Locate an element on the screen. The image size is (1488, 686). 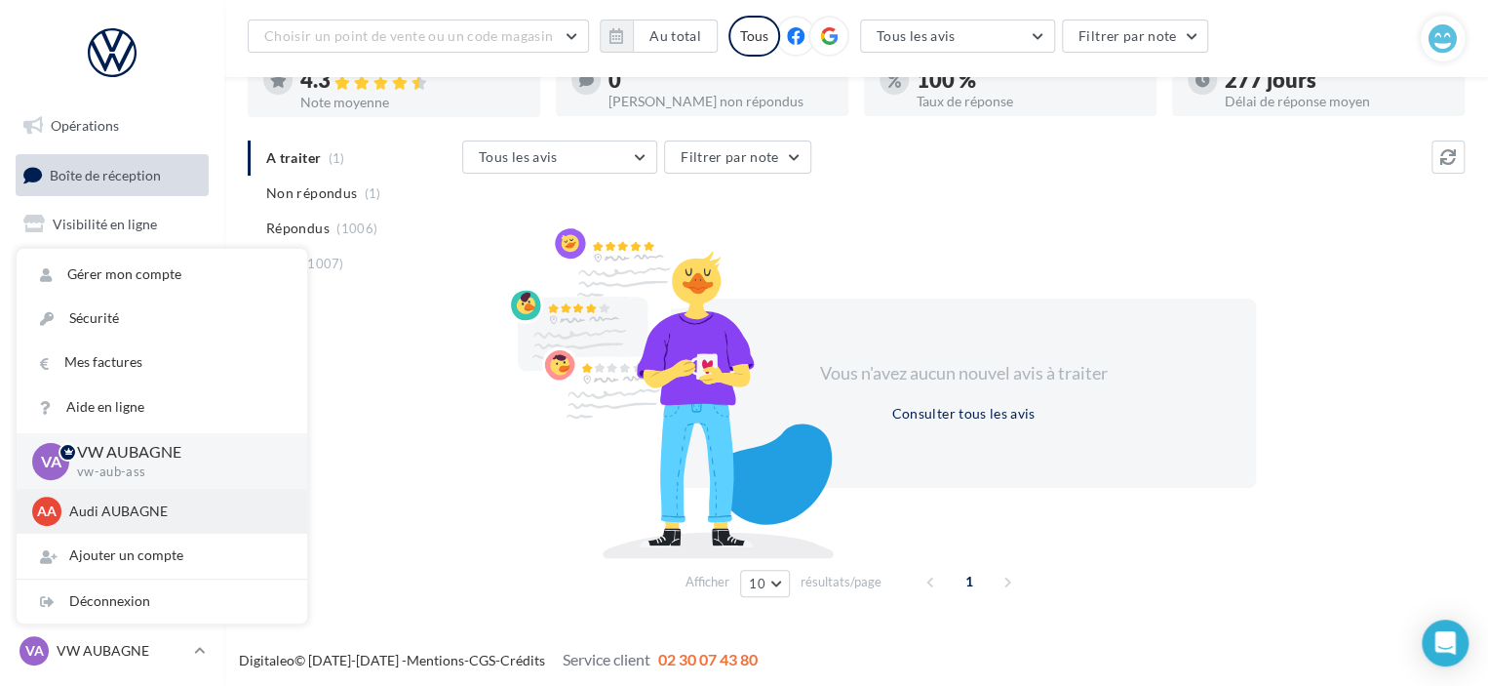
span: (1006) is located at coordinates (357, 228).